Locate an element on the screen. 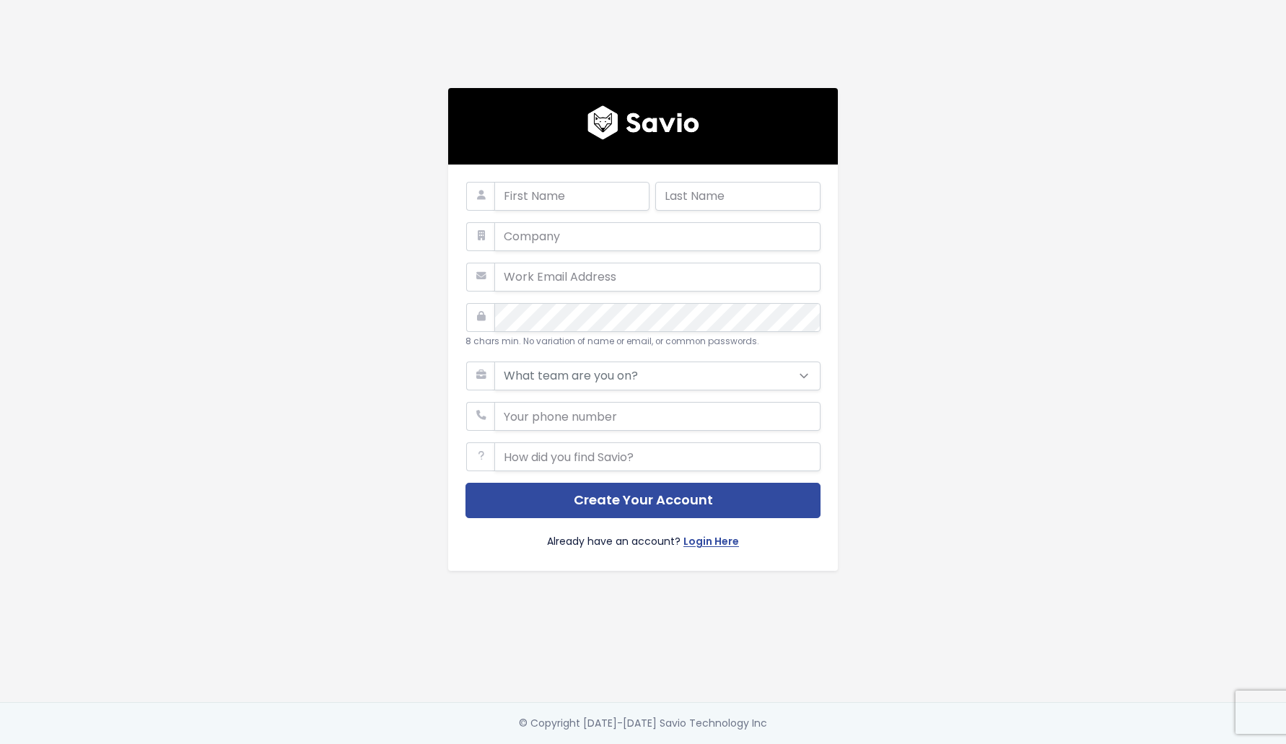 This screenshot has height=744, width=1286. input: How did you find Savio? is located at coordinates (658, 457).